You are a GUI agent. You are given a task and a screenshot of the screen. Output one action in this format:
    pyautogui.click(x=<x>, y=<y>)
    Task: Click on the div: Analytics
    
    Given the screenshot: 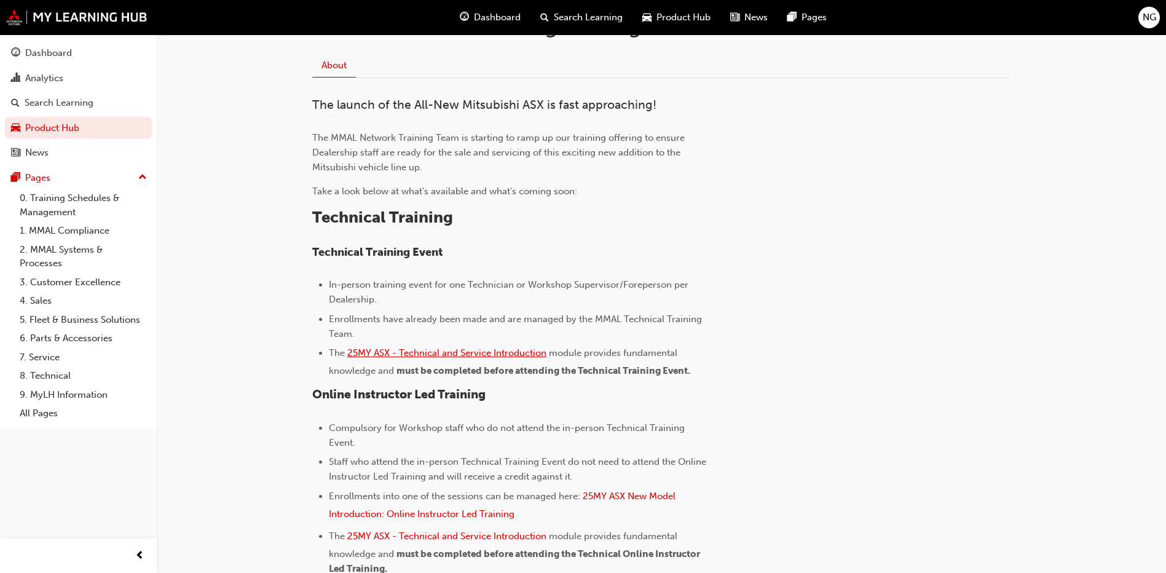 What is the action you would take?
    pyautogui.click(x=44, y=78)
    